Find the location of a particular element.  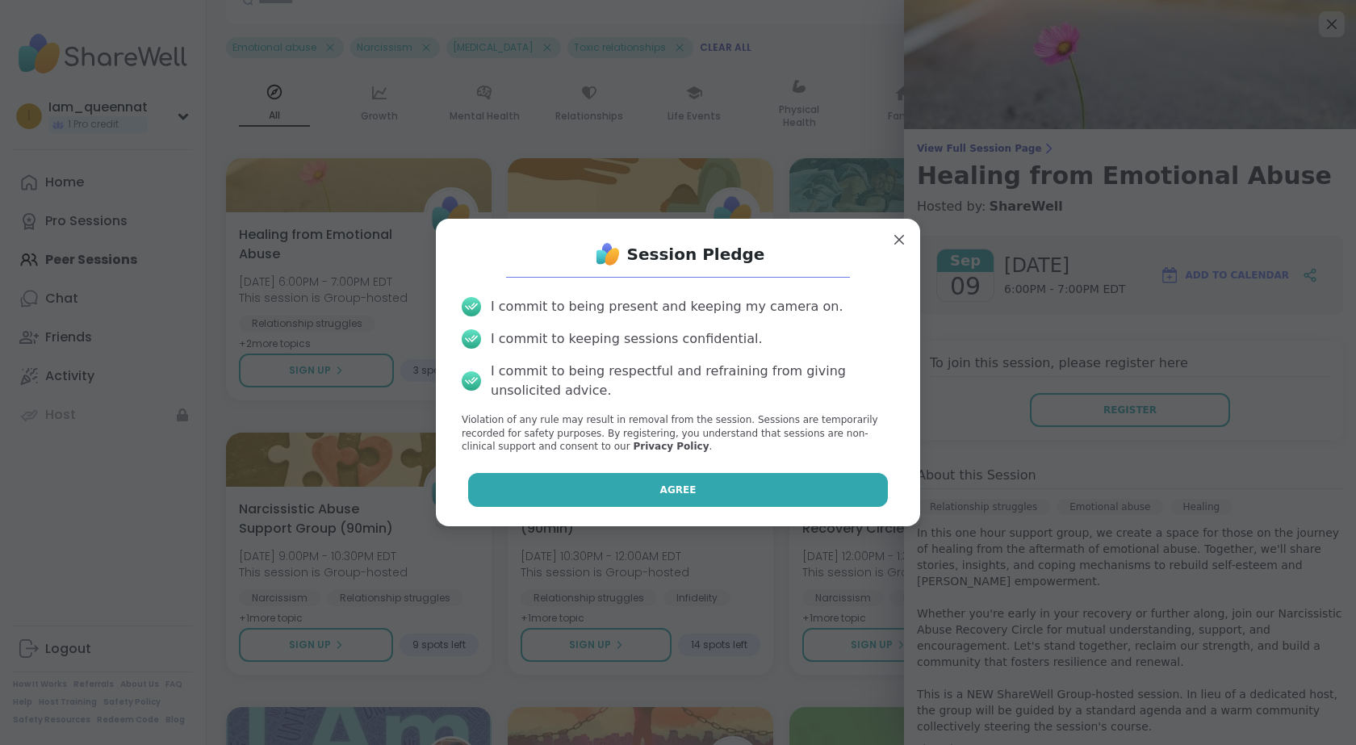

a: Privacy Policy is located at coordinates (671, 446).